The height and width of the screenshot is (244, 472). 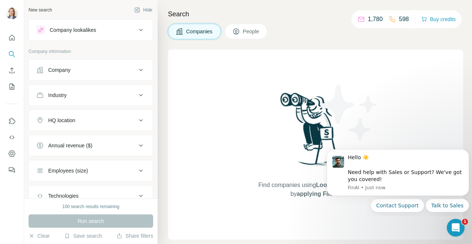 I want to click on div: Annual revenue ($), so click(x=70, y=146).